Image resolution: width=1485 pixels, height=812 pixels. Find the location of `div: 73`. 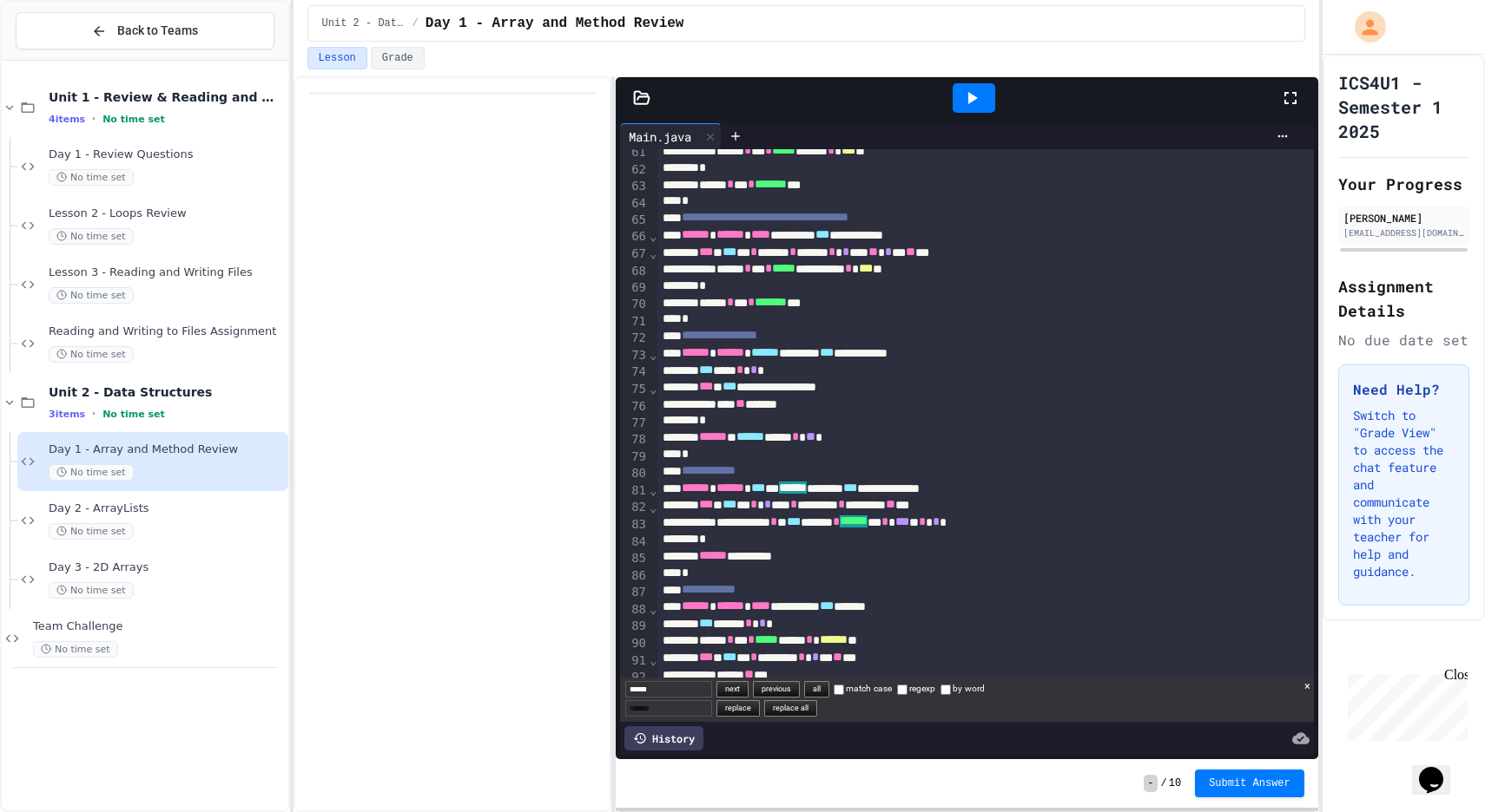

div: 73 is located at coordinates (634, 355).